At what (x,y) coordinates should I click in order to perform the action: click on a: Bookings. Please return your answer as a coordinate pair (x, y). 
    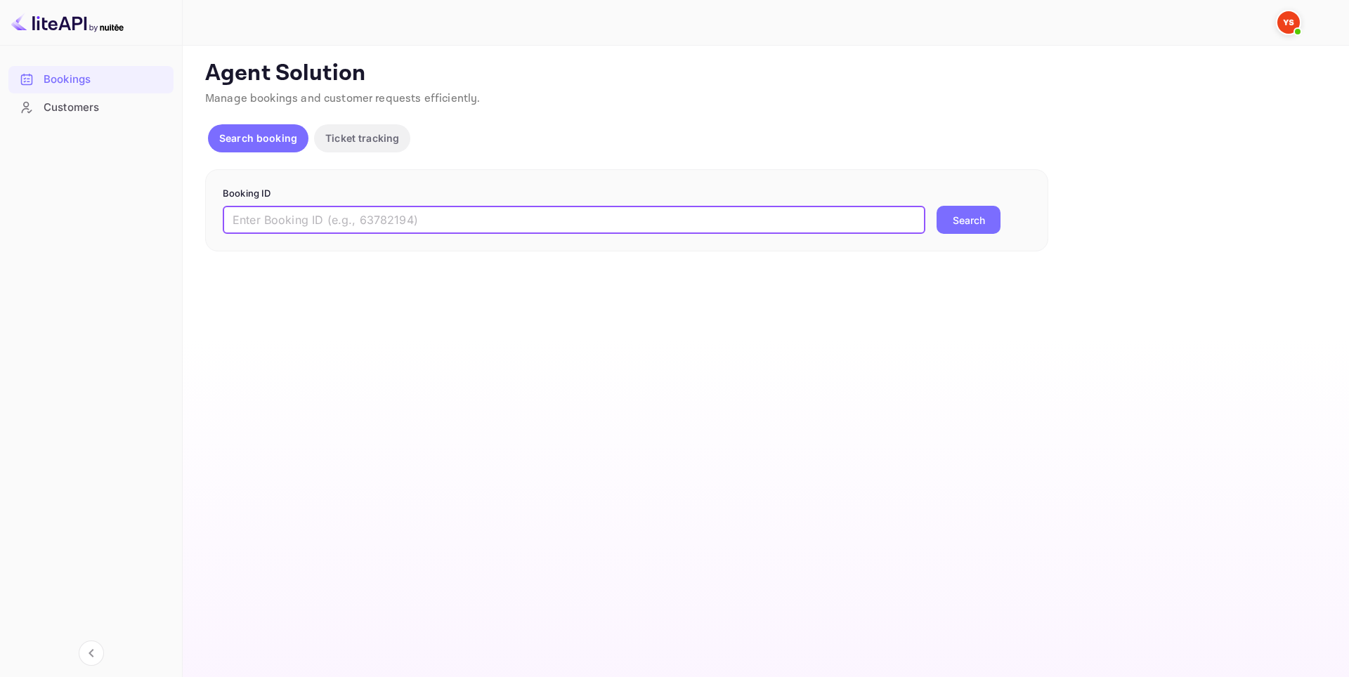
    Looking at the image, I should click on (91, 79).